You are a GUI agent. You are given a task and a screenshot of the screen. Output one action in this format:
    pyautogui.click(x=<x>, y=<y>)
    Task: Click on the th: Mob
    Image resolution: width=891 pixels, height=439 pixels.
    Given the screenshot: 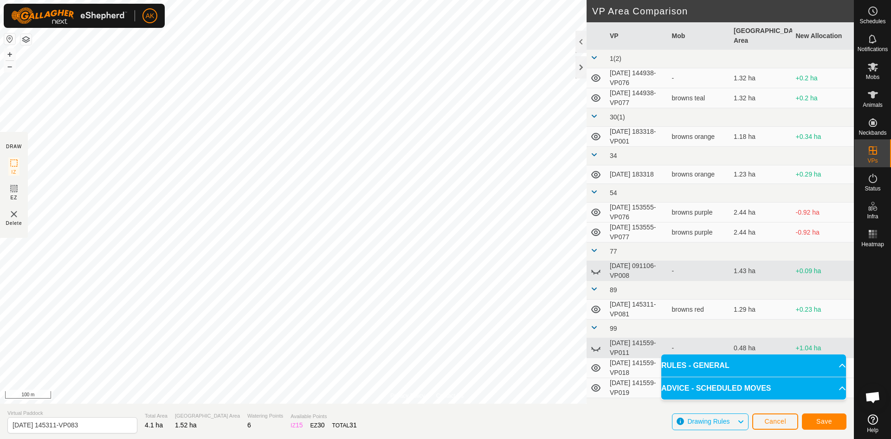 What is the action you would take?
    pyautogui.click(x=699, y=36)
    